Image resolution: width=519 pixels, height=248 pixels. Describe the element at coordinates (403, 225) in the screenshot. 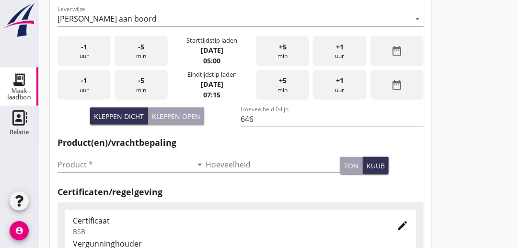

I see `i: edit` at that location.